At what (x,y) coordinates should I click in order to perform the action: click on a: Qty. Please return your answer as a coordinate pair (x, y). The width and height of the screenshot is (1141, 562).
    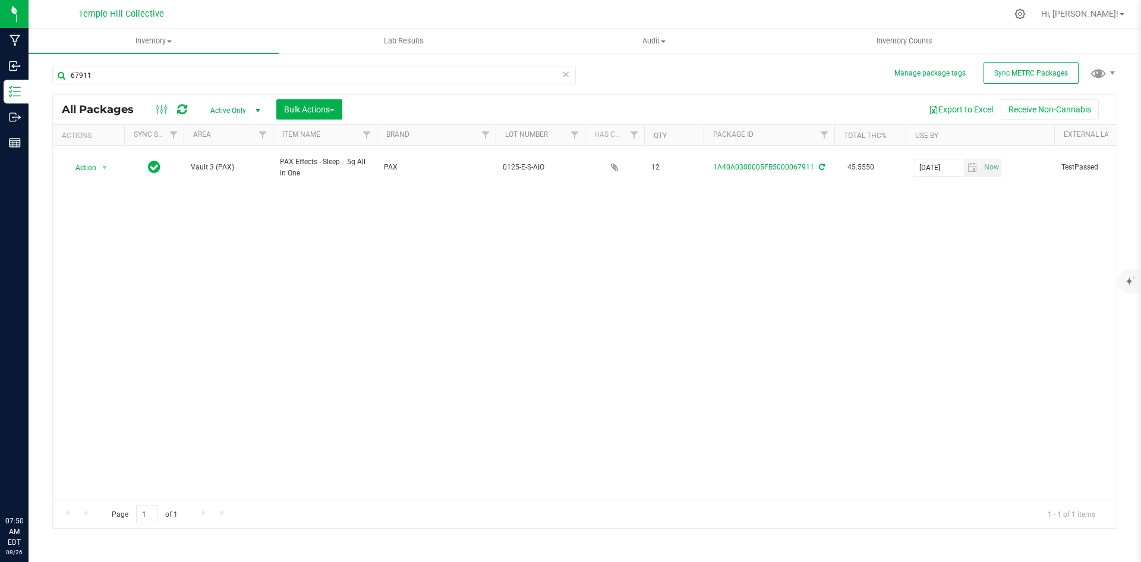
    Looking at the image, I should click on (660, 136).